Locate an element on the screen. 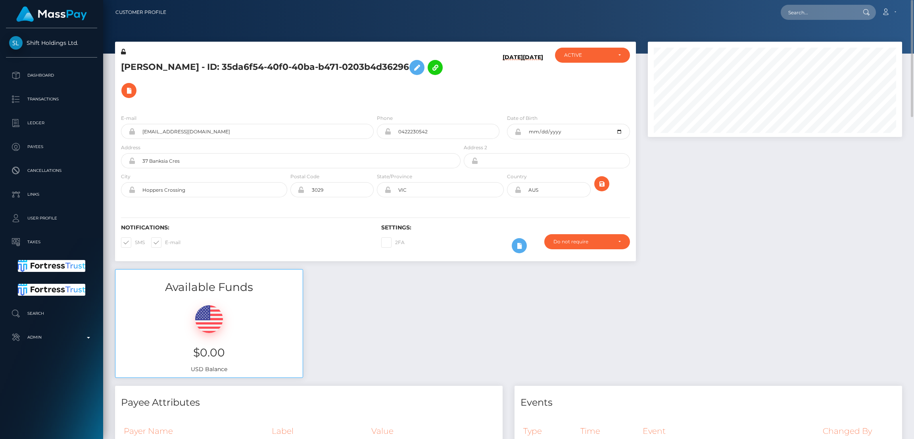  a: Payees is located at coordinates (52, 147).